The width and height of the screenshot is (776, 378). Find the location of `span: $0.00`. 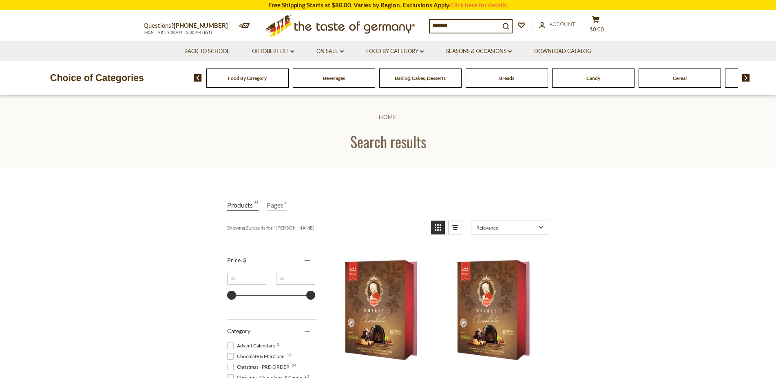

span: $0.00 is located at coordinates (597, 29).